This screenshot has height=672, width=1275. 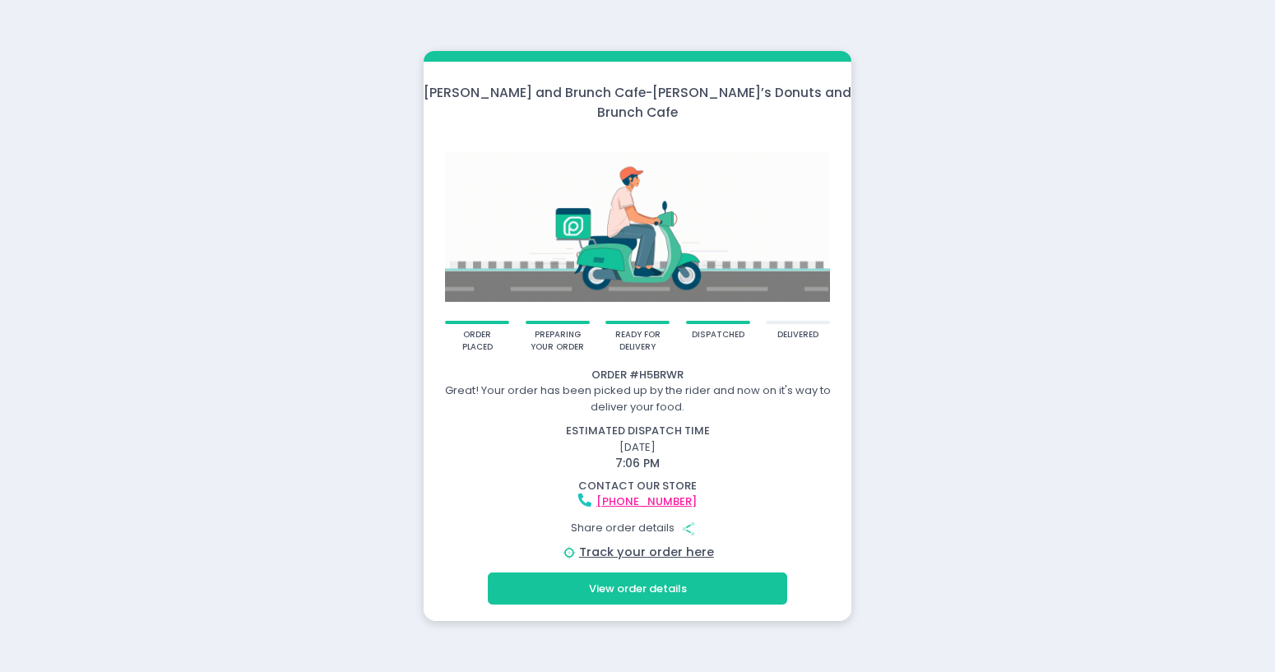 What do you see at coordinates (477, 341) in the screenshot?
I see `div: order placed` at bounding box center [477, 341].